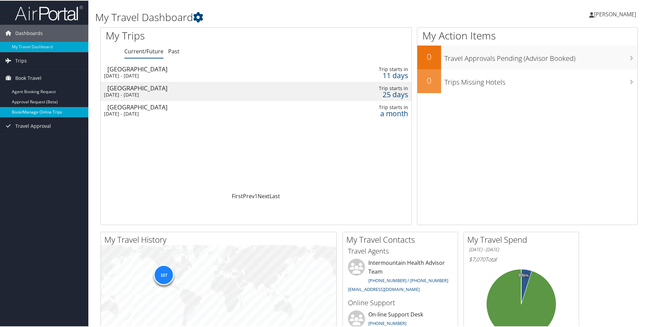 The height and width of the screenshot is (327, 647). Describe the element at coordinates (400, 276) in the screenshot. I see `li: Intermountain Health Advisor Team` at that location.